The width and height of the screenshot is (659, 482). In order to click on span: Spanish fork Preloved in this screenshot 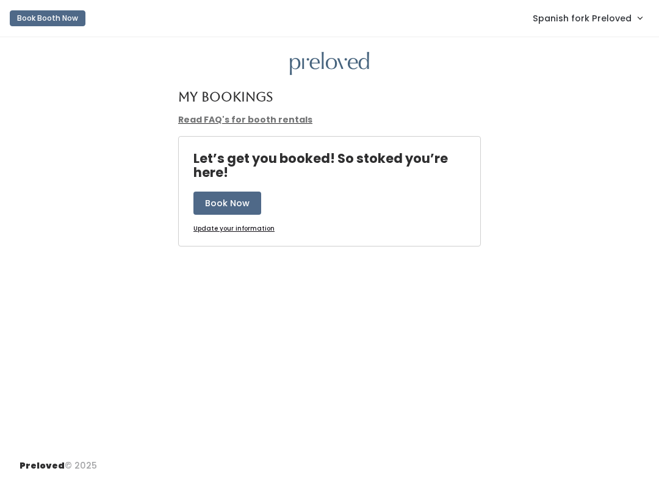, I will do `click(582, 18)`.